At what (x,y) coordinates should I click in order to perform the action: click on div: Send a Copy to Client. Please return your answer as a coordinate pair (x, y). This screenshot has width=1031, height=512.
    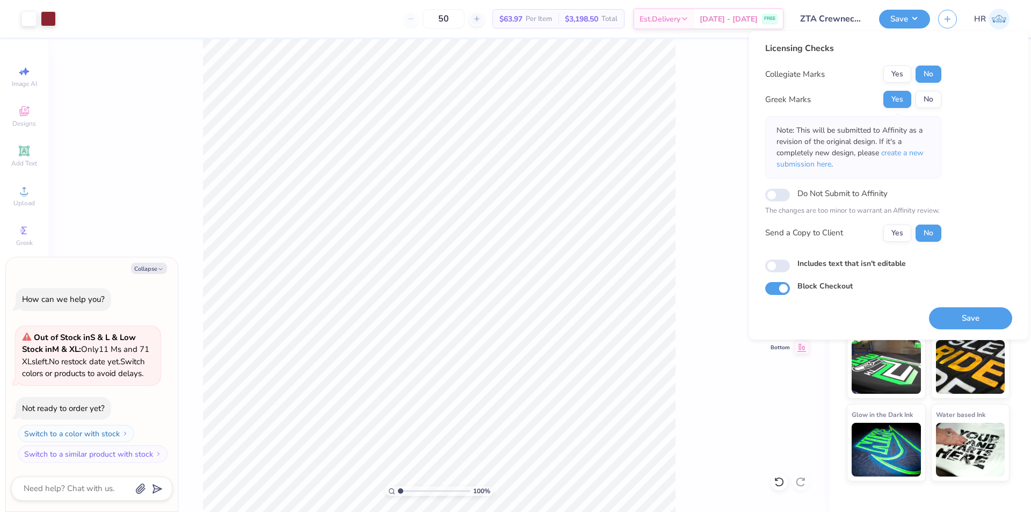
    Looking at the image, I should click on (804, 233).